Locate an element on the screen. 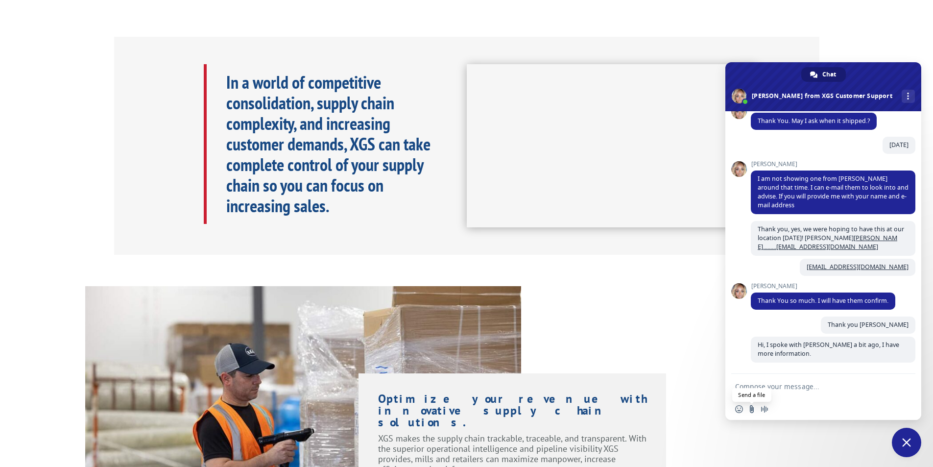  b: In a world of competitive consolidation, supply chain complexity, and increasing customer demands... is located at coordinates (328, 144).